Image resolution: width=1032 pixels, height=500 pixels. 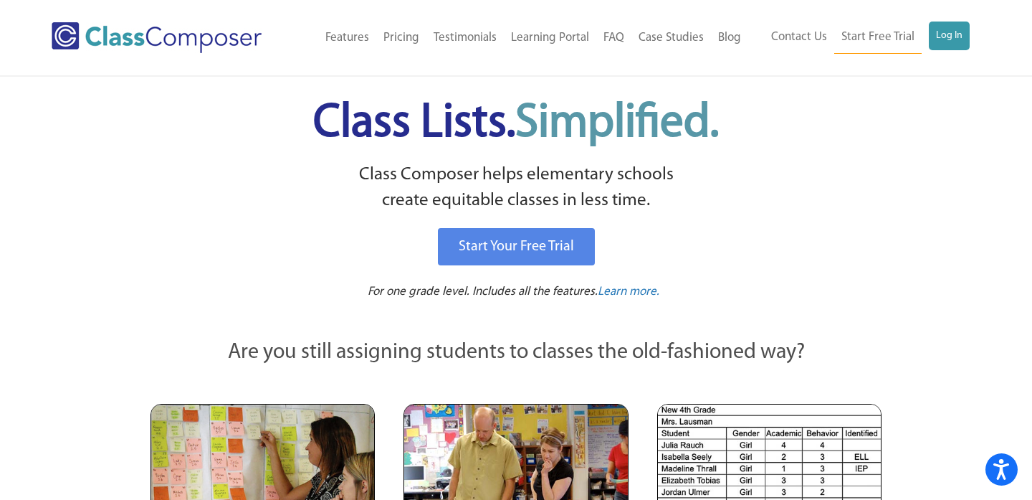 I want to click on a: Features, so click(x=347, y=38).